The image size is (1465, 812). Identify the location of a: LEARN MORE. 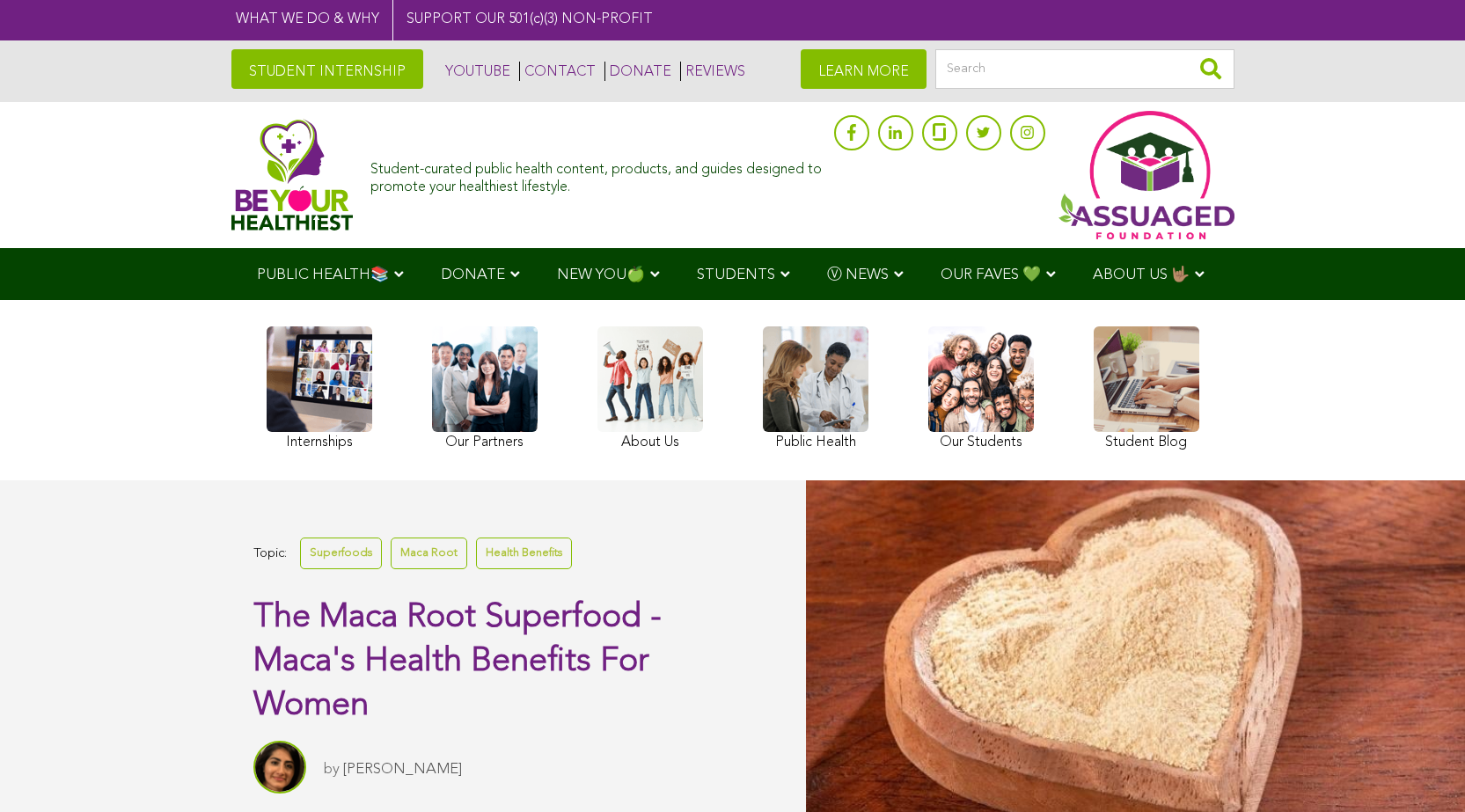
(863, 68).